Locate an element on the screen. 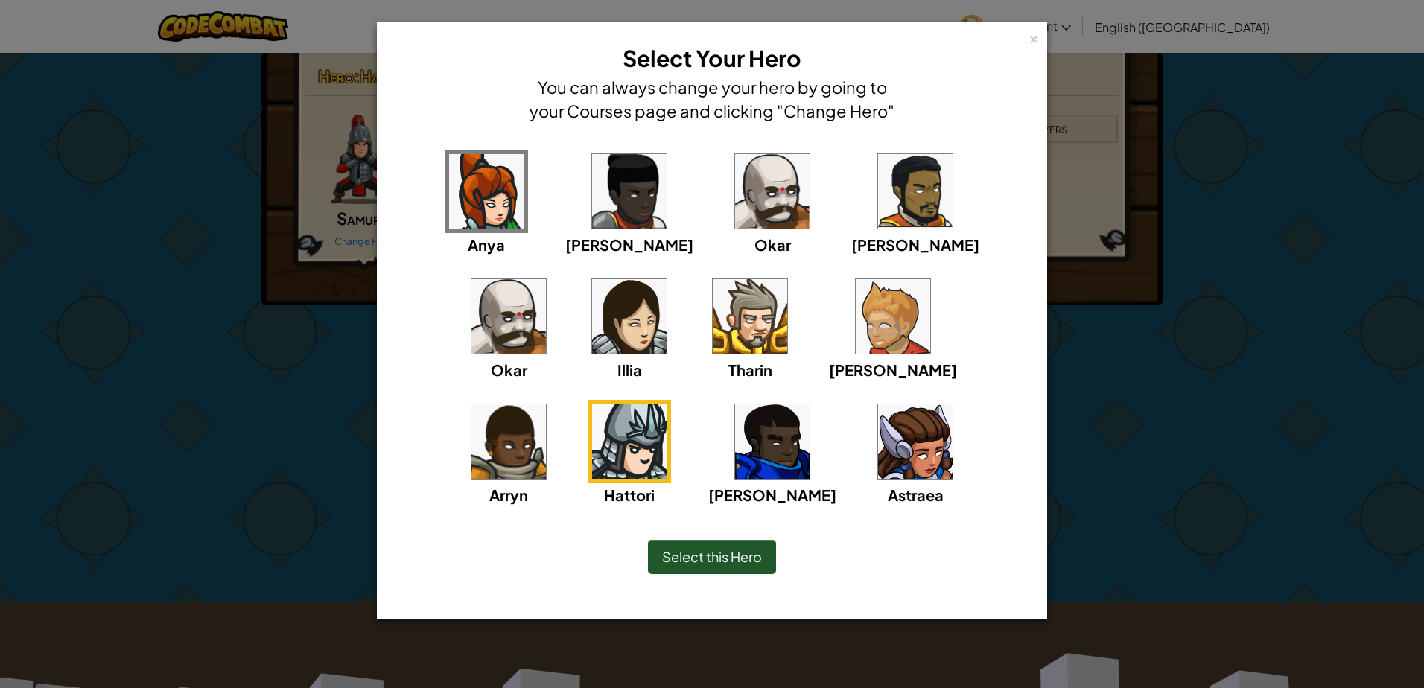  span: Anya is located at coordinates (486, 244).